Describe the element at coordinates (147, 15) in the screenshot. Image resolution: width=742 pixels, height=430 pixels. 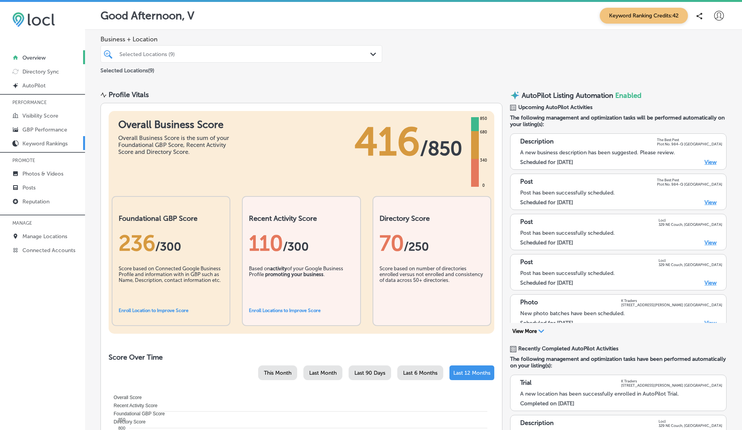
I see `p: Good Afternoon, V` at that location.